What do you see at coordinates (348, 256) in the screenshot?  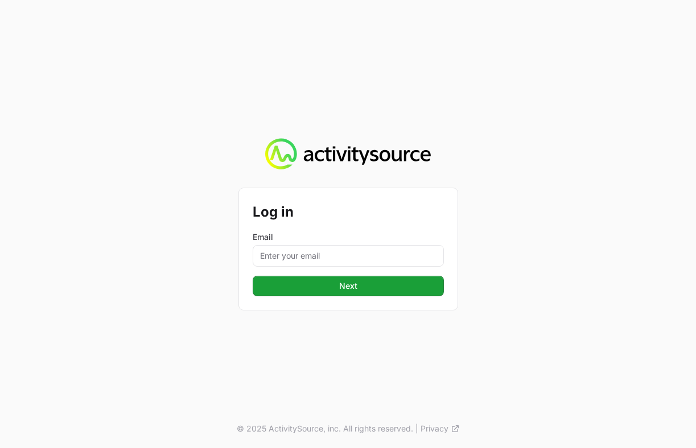 I see `input: Enter your email` at bounding box center [348, 256].